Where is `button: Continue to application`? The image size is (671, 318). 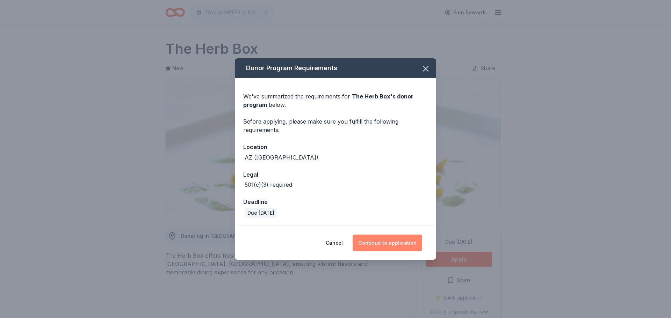
button: Continue to application is located at coordinates (387, 243).